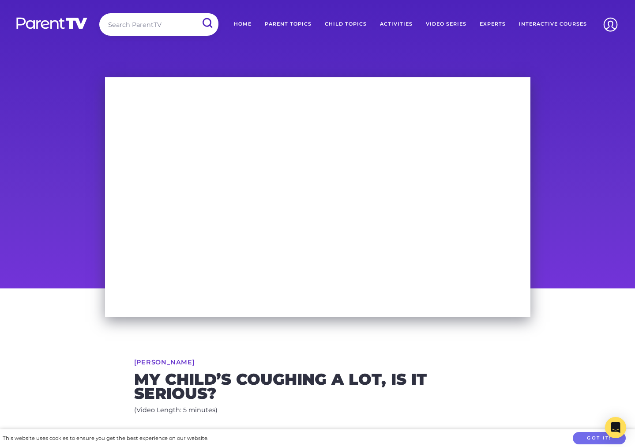 This screenshot has height=447, width=635. What do you see at coordinates (159, 24) in the screenshot?
I see `input: Search ParentTV` at bounding box center [159, 24].